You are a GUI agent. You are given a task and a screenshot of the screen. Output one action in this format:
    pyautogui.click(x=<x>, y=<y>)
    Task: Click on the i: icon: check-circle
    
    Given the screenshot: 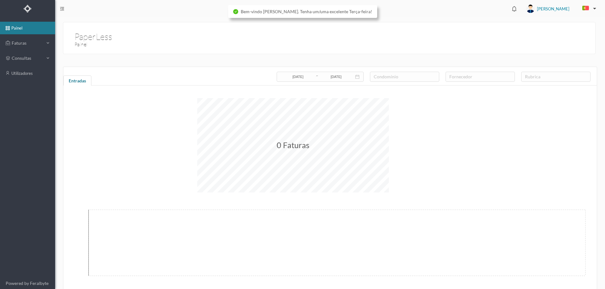 What is the action you would take?
    pyautogui.click(x=236, y=12)
    